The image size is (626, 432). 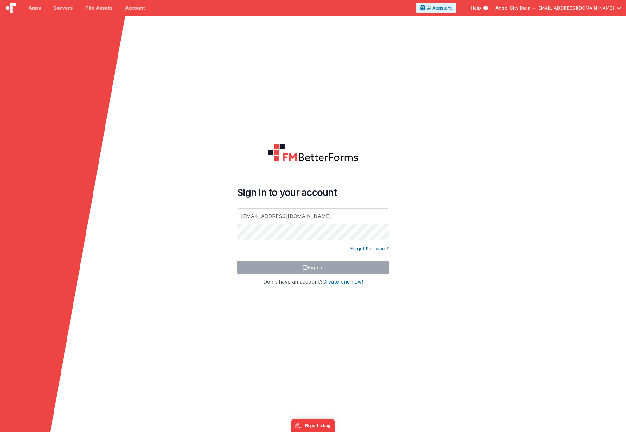 What do you see at coordinates (343, 282) in the screenshot?
I see `button: Create one now!` at bounding box center [343, 282].